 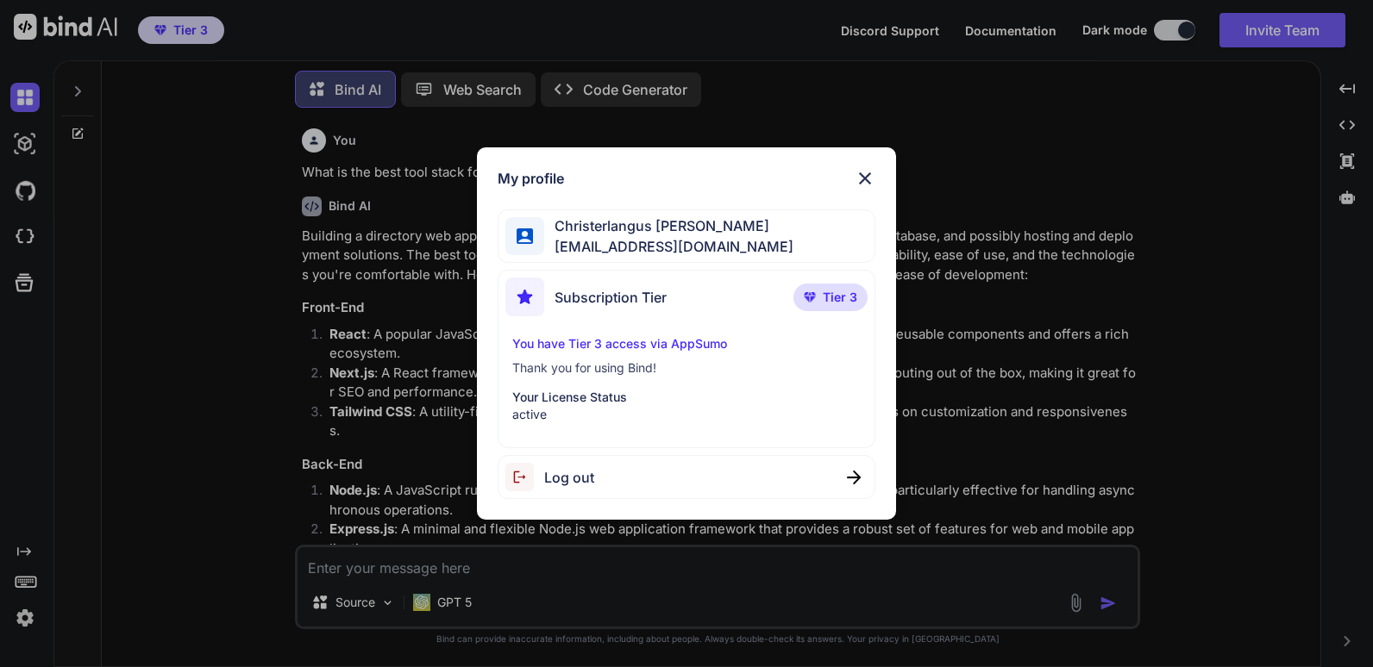 What do you see at coordinates (686, 415) in the screenshot?
I see `p: active` at bounding box center [686, 415].